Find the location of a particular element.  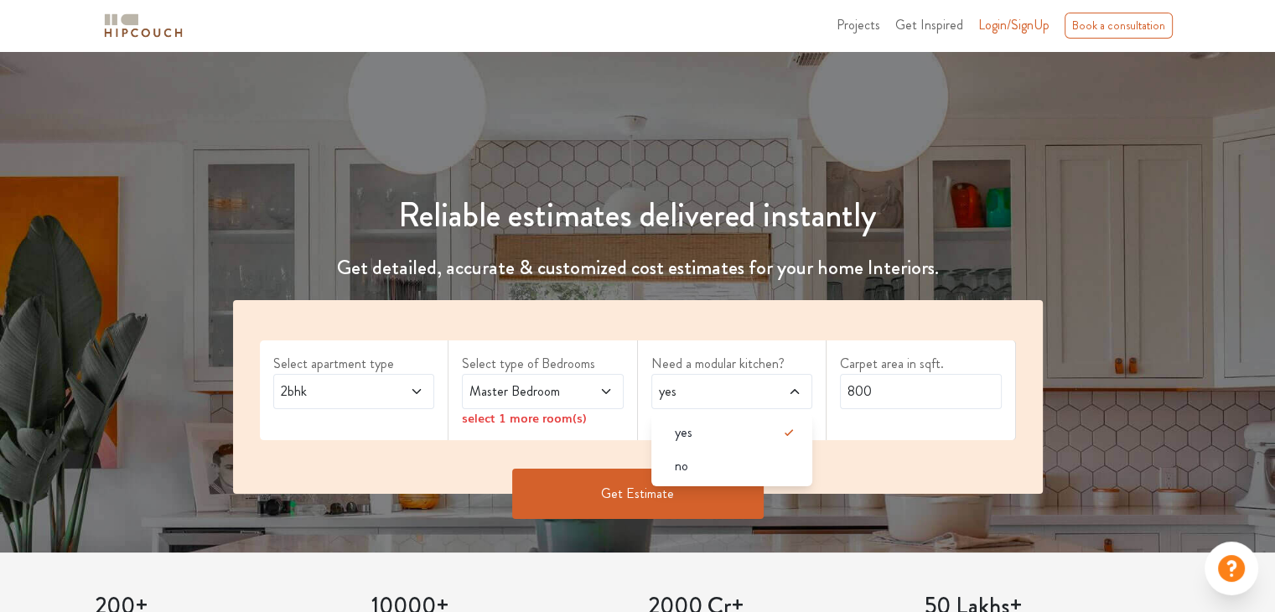

div: Book a consultation is located at coordinates (1119, 25).